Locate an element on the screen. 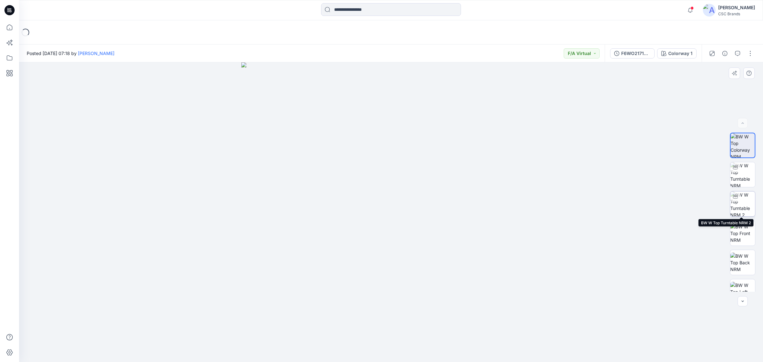  img: BW W Top Back NRM is located at coordinates (743, 262).